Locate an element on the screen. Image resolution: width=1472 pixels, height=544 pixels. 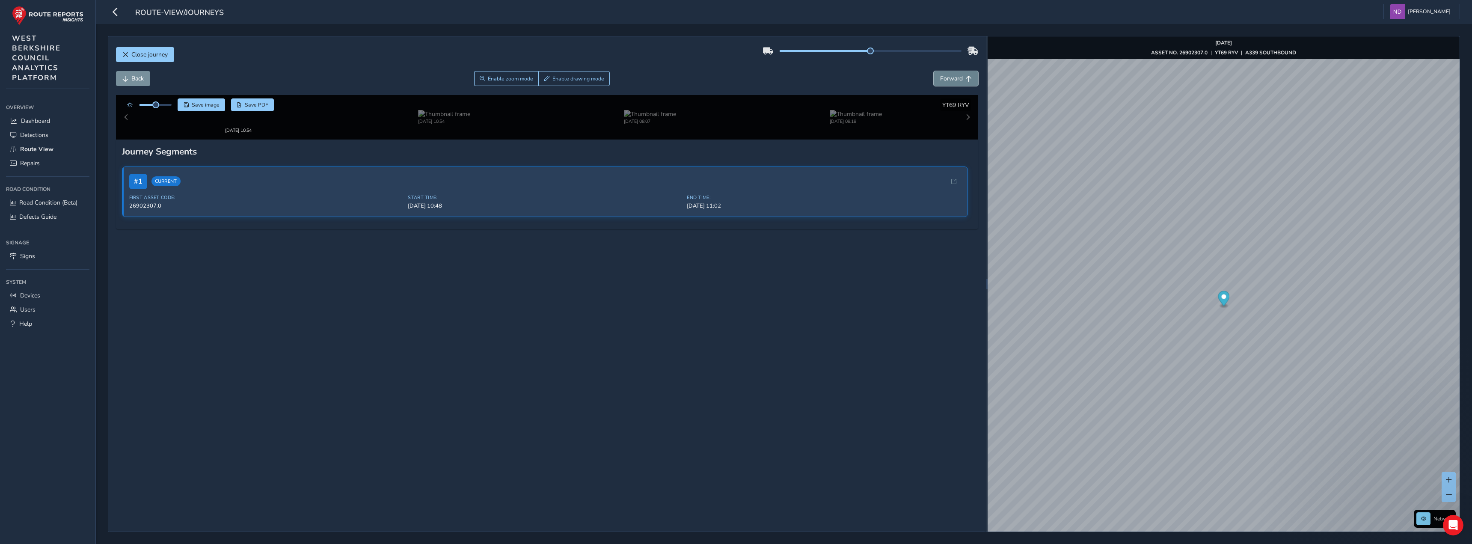
span: Current is located at coordinates (166, 174).